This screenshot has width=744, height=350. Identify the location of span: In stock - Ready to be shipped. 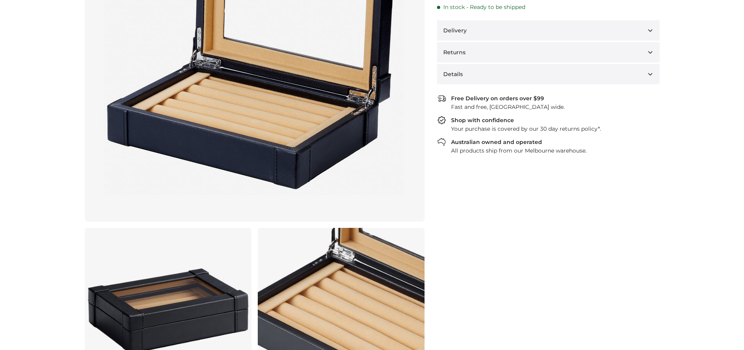
(484, 7).